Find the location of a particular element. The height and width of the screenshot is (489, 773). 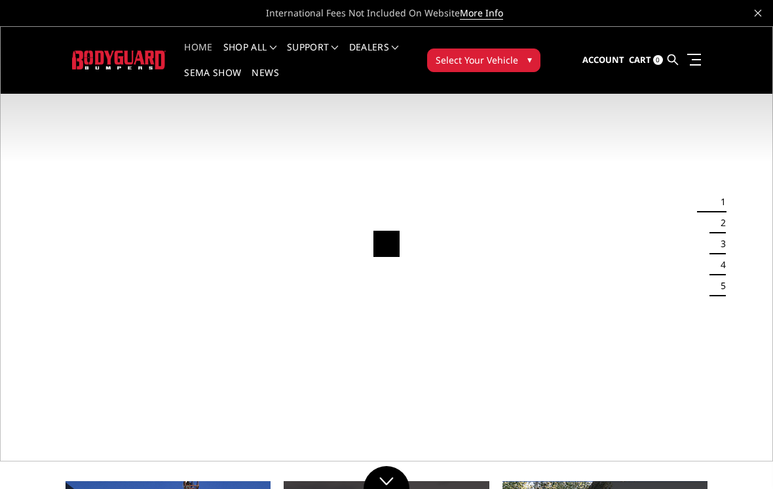

a: Home is located at coordinates (198, 55).